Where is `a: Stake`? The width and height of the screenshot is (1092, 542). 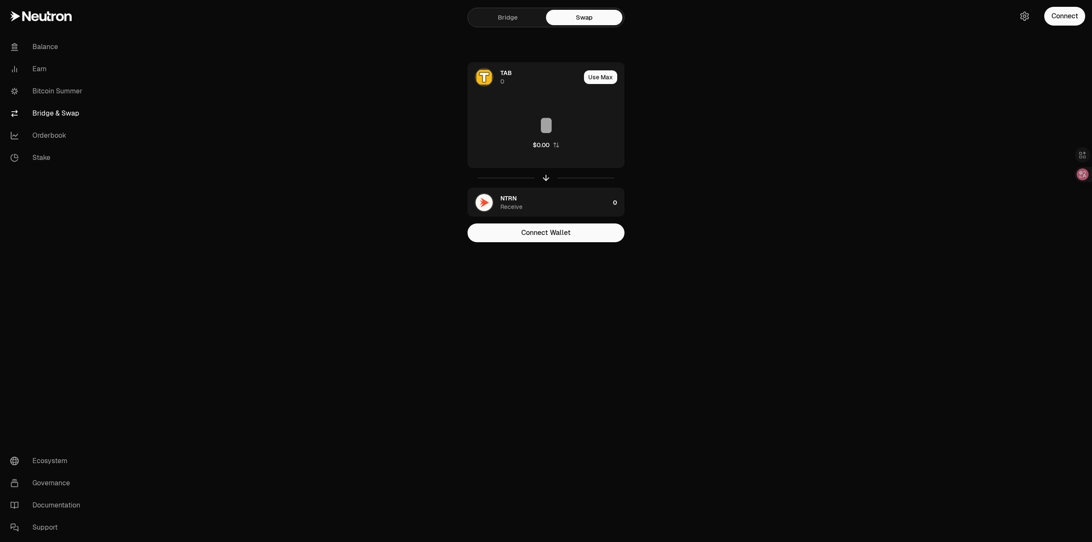
a: Stake is located at coordinates (48, 158).